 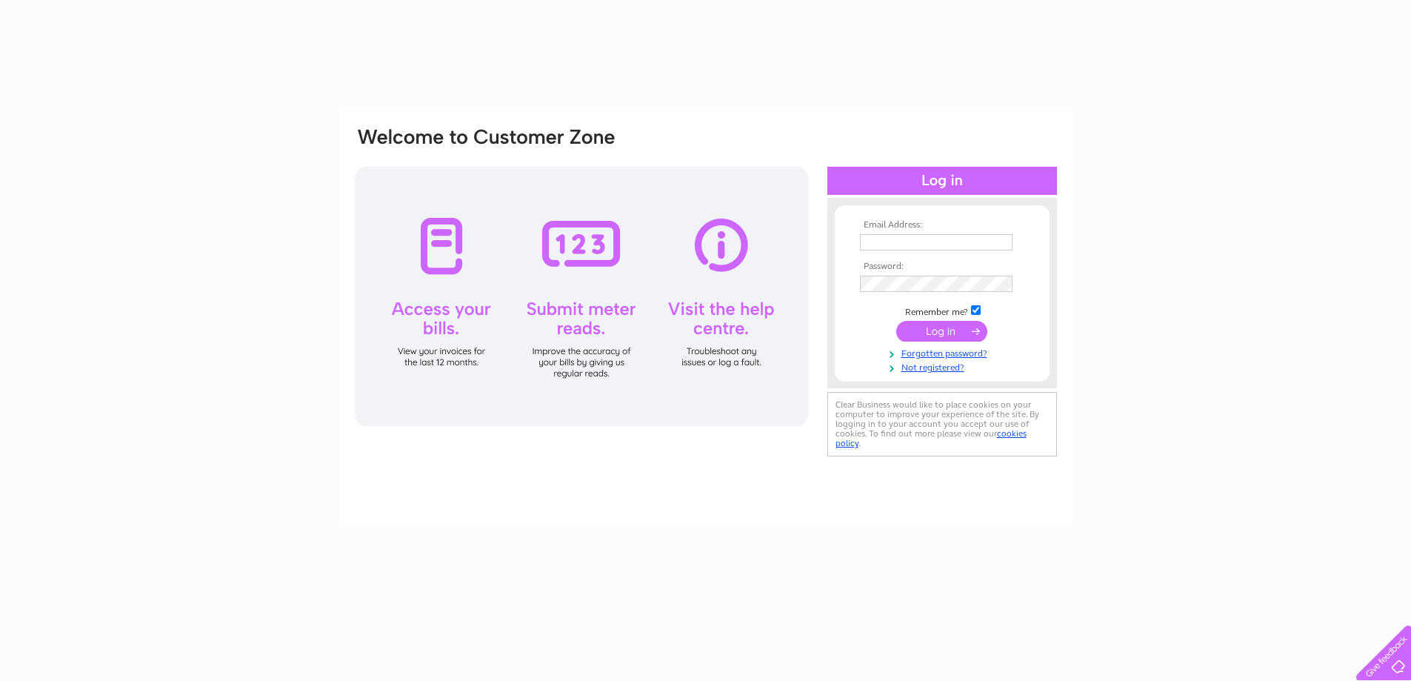 What do you see at coordinates (931, 438) in the screenshot?
I see `a: cookies policy` at bounding box center [931, 438].